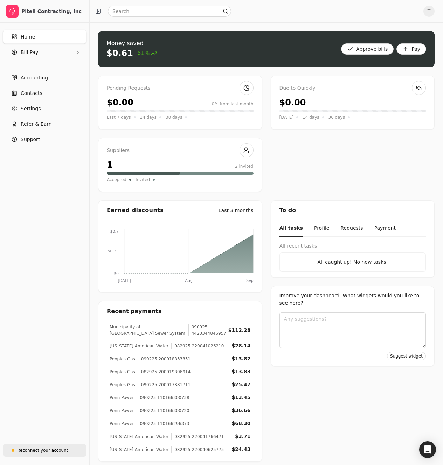  I want to click on div: 082925 200019806914, so click(164, 372).